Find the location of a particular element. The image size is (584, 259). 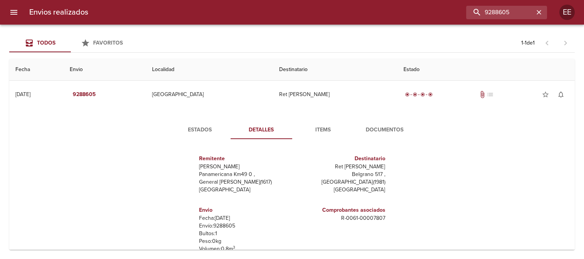

span: Estados is located at coordinates (200, 130).